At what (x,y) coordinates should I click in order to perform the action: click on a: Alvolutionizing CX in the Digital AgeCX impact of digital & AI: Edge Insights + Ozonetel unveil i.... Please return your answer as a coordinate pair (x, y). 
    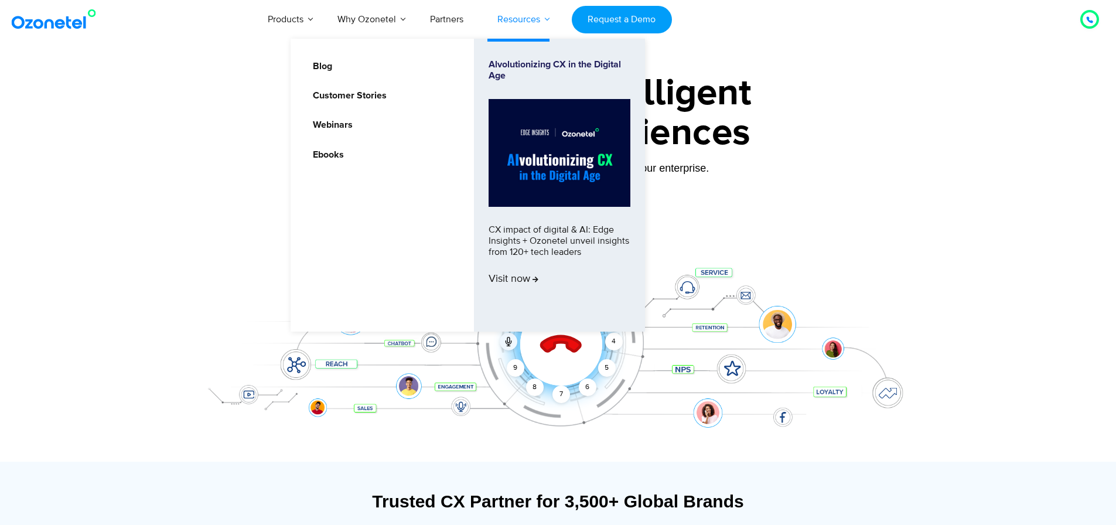
    Looking at the image, I should click on (559, 185).